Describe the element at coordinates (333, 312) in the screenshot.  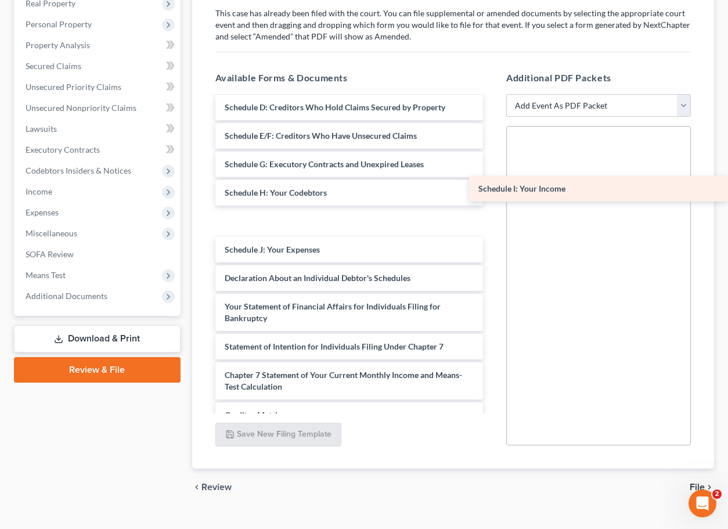
I see `span: Your Statement of Financial Affairs for Individuals Filing for Bankruptcy` at that location.